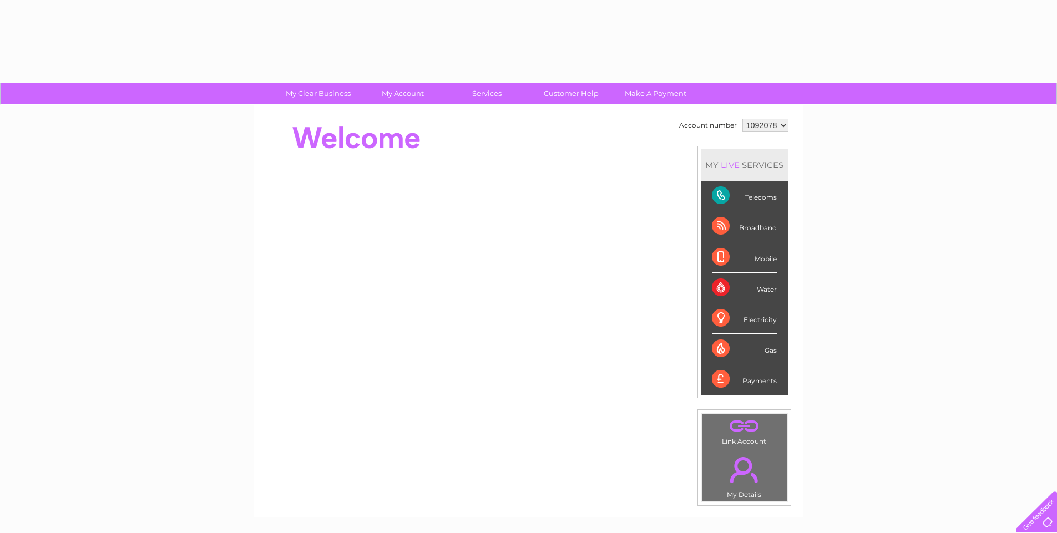  Describe the element at coordinates (744, 379) in the screenshot. I see `div: Payments` at that location.